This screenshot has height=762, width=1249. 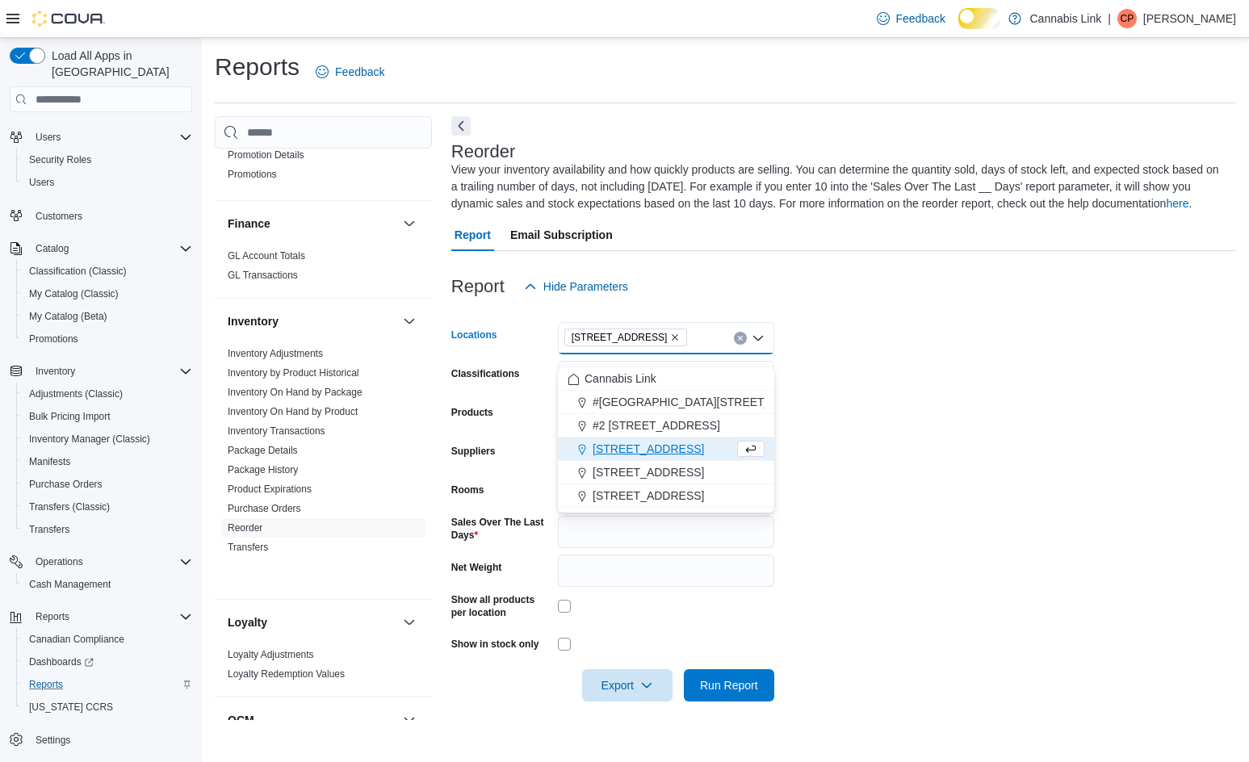 What do you see at coordinates (107, 585) in the screenshot?
I see `button: Cash Management` at bounding box center [107, 585].